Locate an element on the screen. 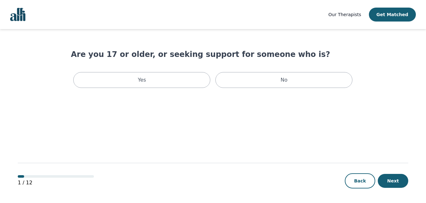  p: 1 / 12 is located at coordinates (56, 183).